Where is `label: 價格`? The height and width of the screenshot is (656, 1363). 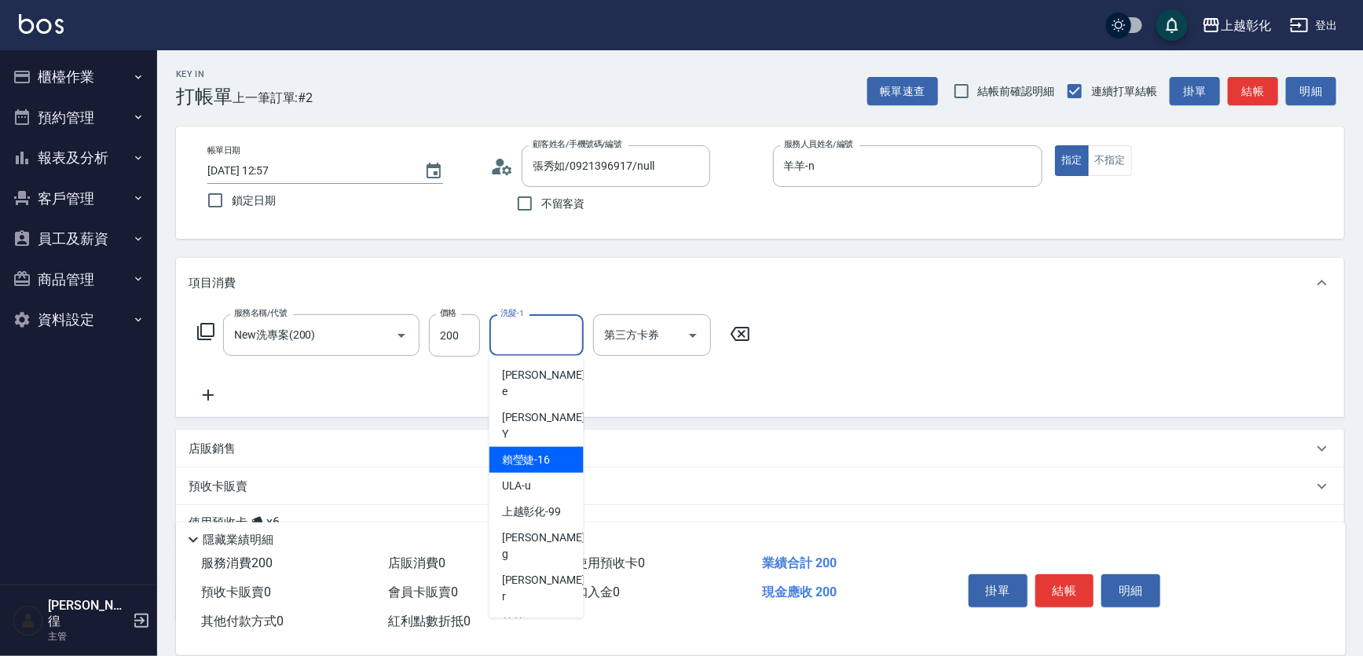
label: 價格 is located at coordinates (448, 313).